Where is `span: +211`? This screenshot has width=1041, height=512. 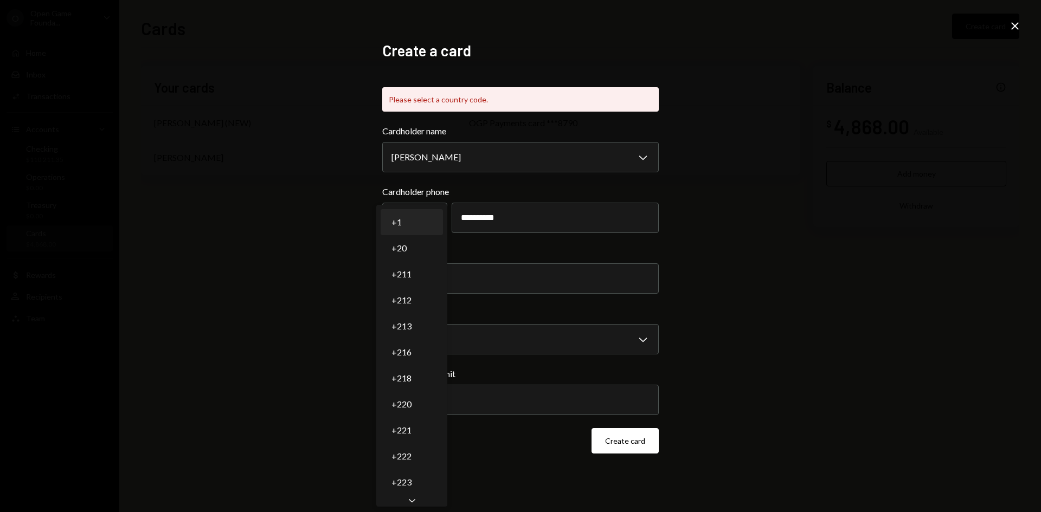
span: +211 is located at coordinates (401, 274).